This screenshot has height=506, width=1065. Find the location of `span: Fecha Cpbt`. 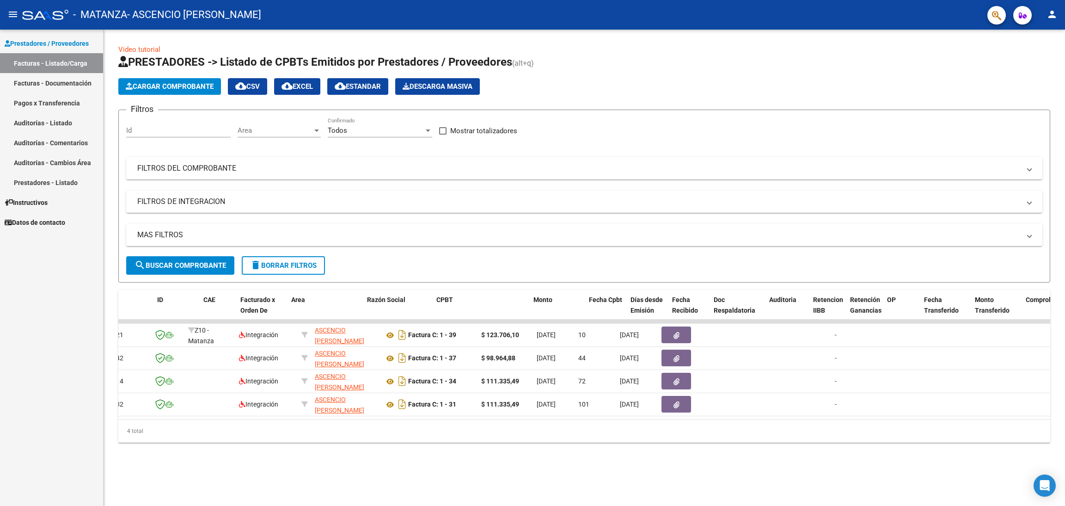

span: Fecha Cpbt is located at coordinates (606, 300).